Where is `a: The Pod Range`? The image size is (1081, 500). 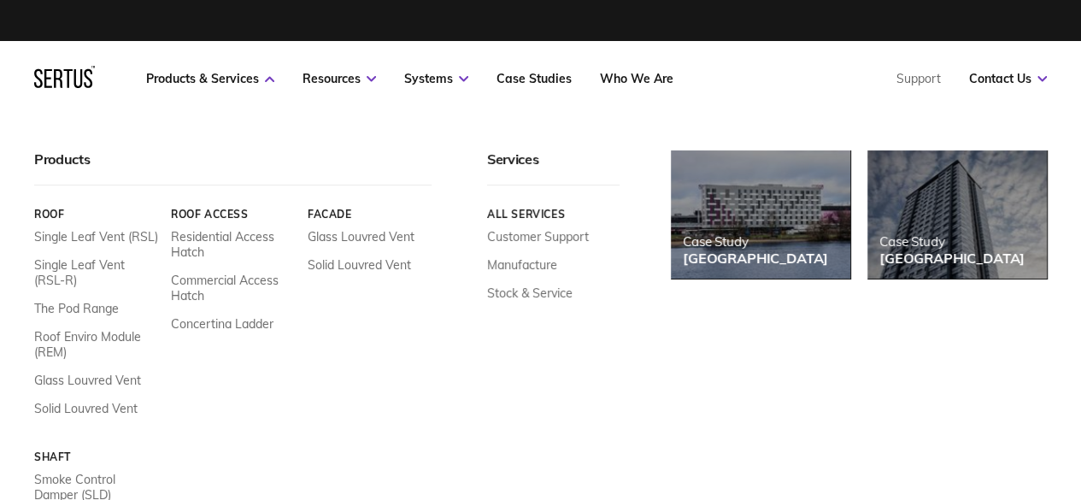
a: The Pod Range is located at coordinates (76, 309).